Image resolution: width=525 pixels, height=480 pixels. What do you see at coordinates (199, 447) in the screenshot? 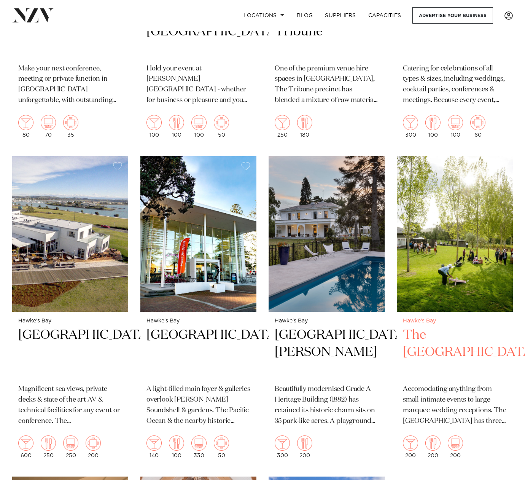
I see `div: 330` at bounding box center [199, 447].